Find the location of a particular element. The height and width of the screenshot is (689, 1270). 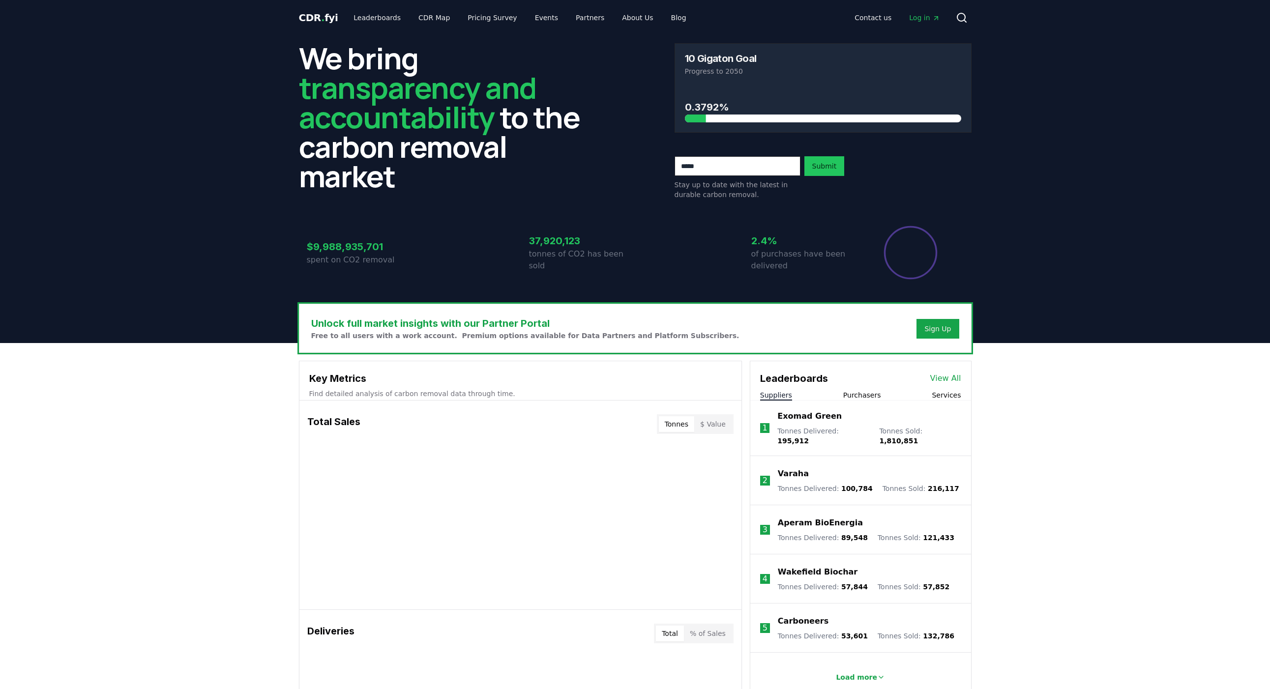

p: 1 is located at coordinates (764, 428).